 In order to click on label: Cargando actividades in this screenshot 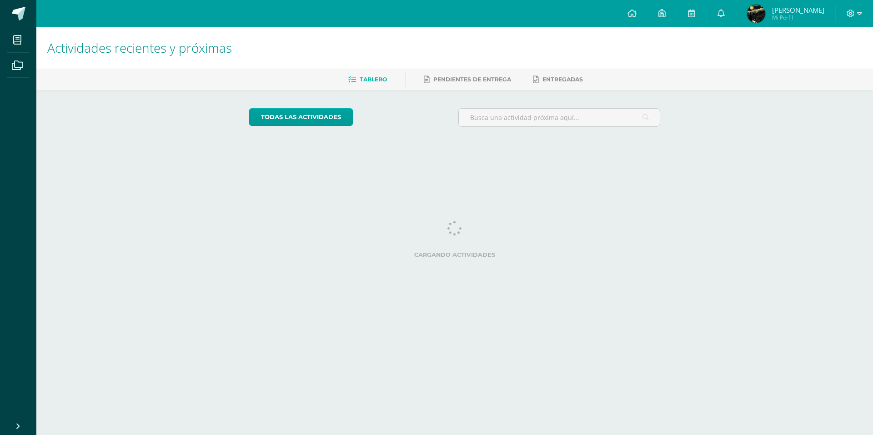, I will do `click(455, 255)`.